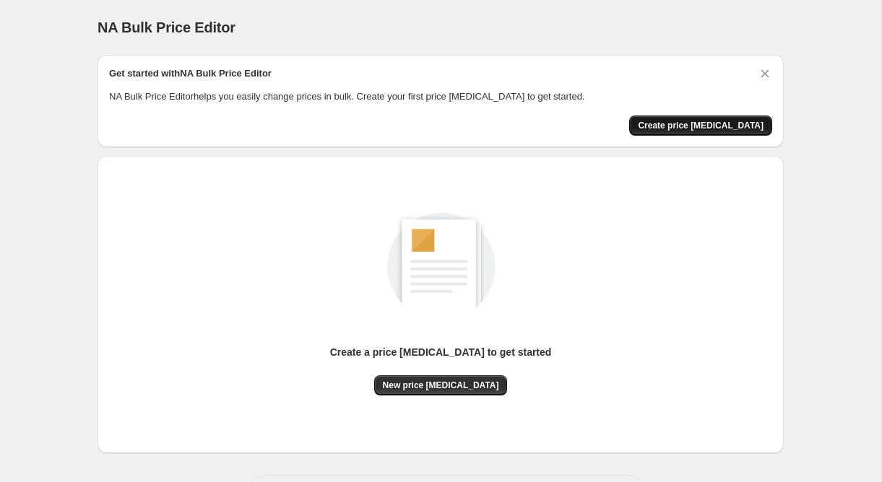 The image size is (882, 482). What do you see at coordinates (190, 74) in the screenshot?
I see `h2: Get started with NA Bulk Price Editor` at bounding box center [190, 74].